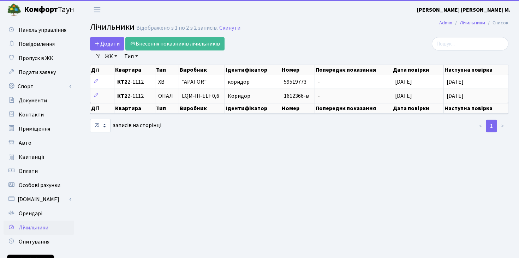 The height and width of the screenshot is (258, 519). Describe the element at coordinates (166, 96) in the screenshot. I see `span: ОПАЛ` at that location.